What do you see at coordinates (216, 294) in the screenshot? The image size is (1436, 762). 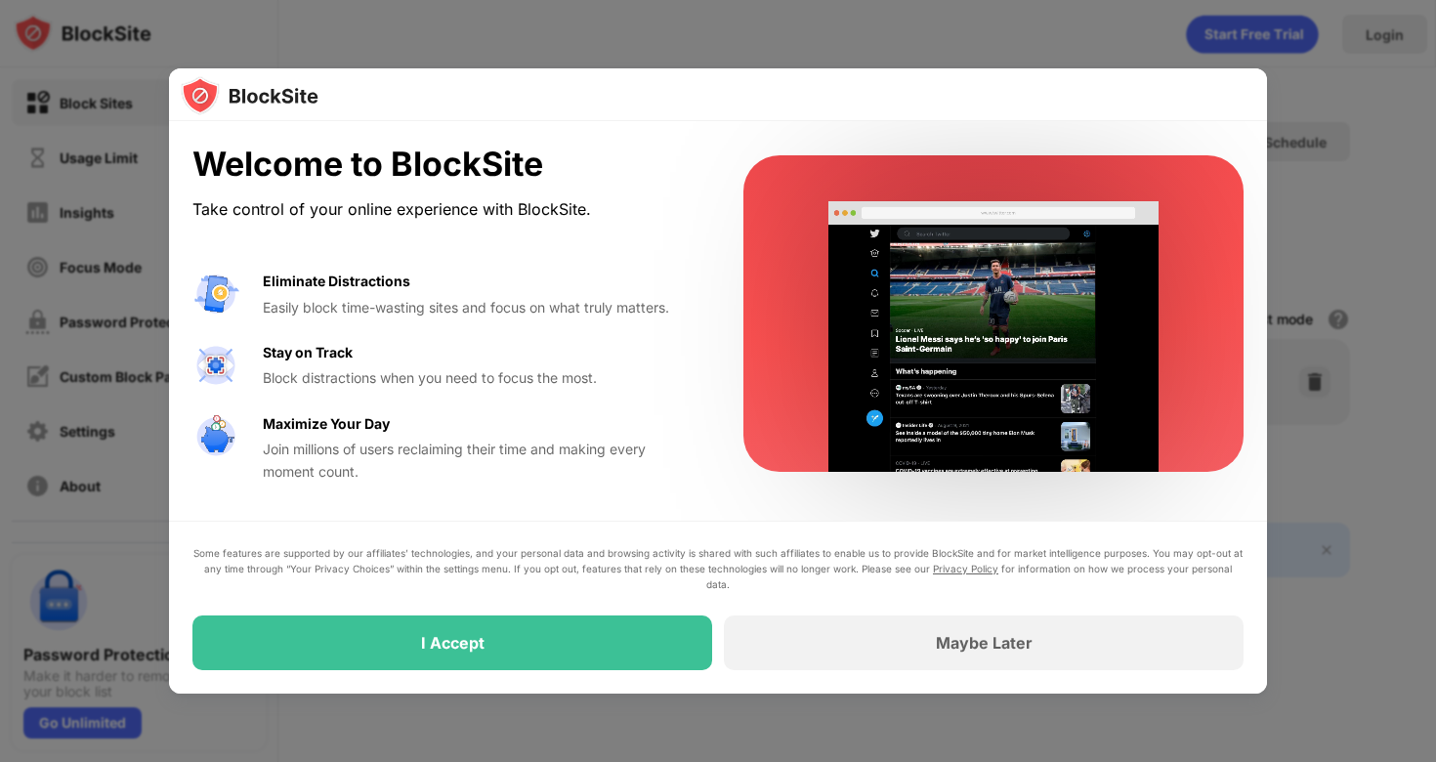 I see `img: value-avoid-distractions.svg` at bounding box center [216, 294].